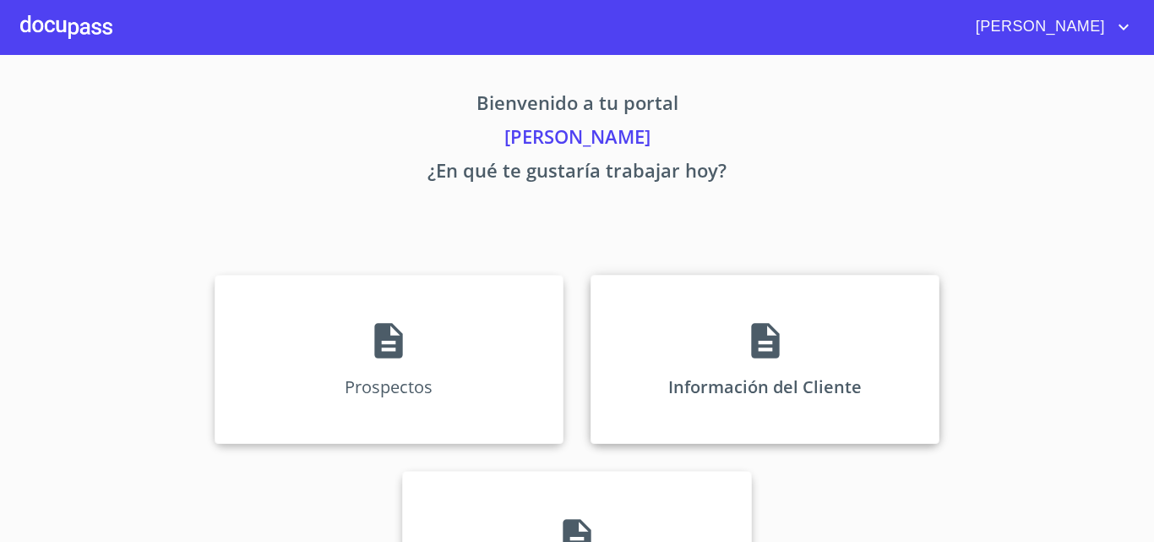 The image size is (1154, 542). I want to click on p: Bienvenido a tu portal, so click(577, 106).